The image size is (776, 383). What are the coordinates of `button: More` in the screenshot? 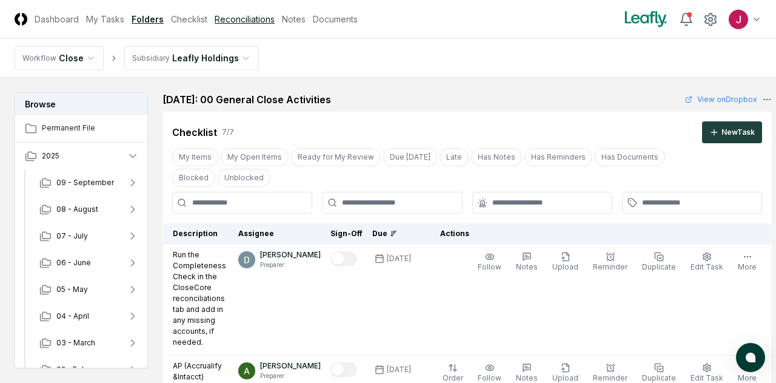 It's located at (747, 262).